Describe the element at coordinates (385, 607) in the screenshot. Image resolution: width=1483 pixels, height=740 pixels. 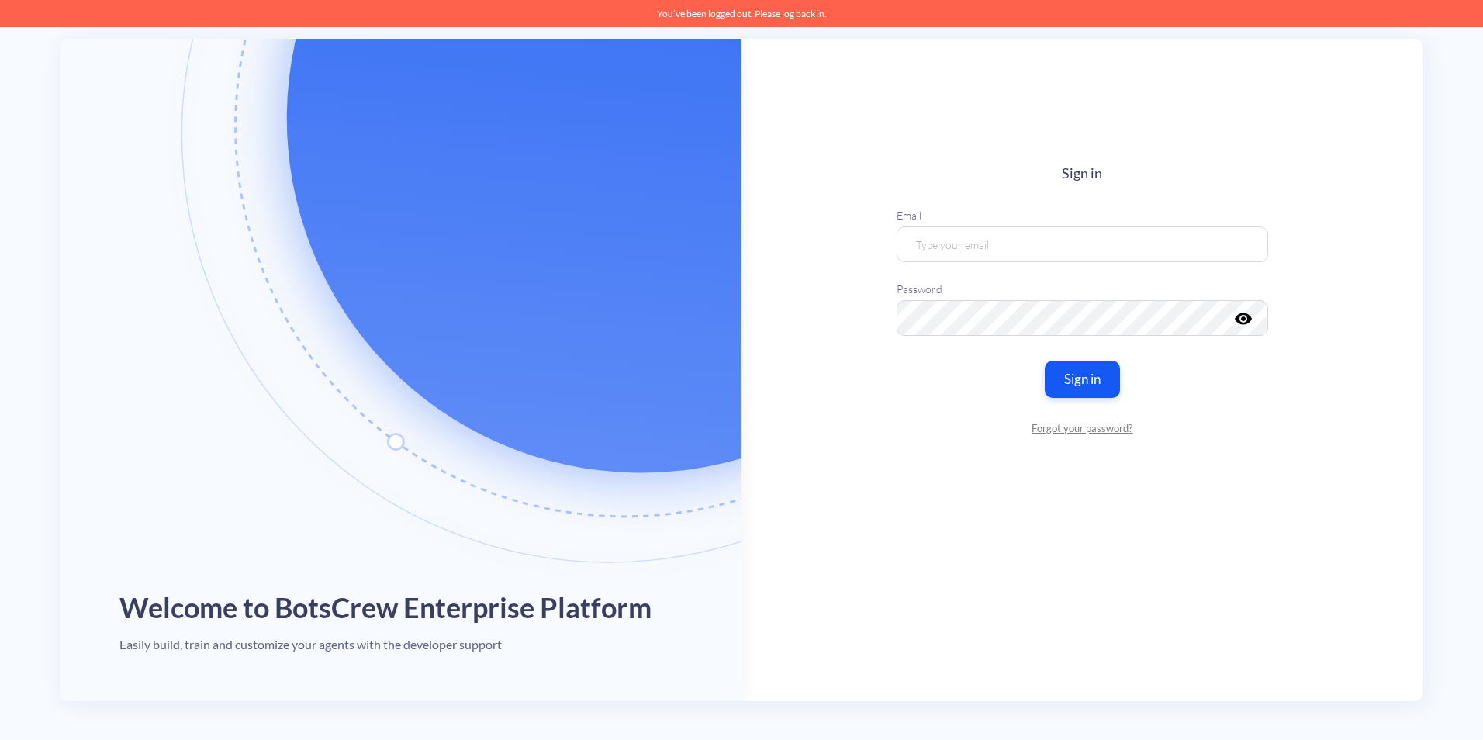
I see `h1: Welcome to BotsCrew Enterprise Platform` at that location.